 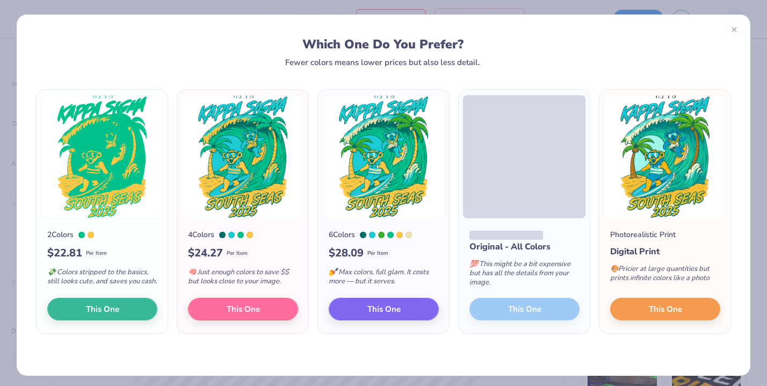 What do you see at coordinates (381, 235) in the screenshot?
I see `div: 361 C` at bounding box center [381, 235].